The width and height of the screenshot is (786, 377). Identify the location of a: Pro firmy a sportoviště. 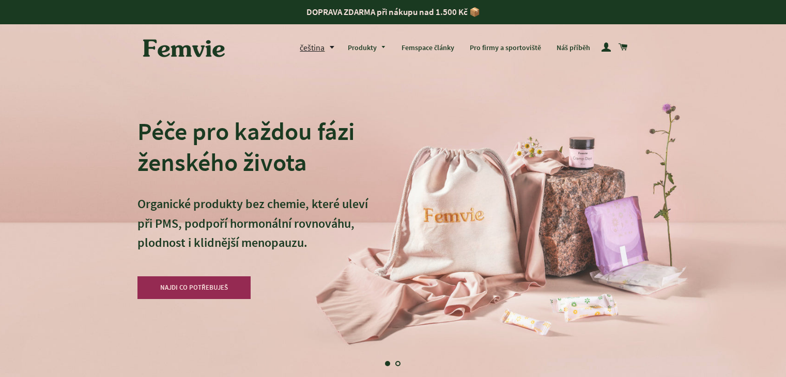
(506, 48).